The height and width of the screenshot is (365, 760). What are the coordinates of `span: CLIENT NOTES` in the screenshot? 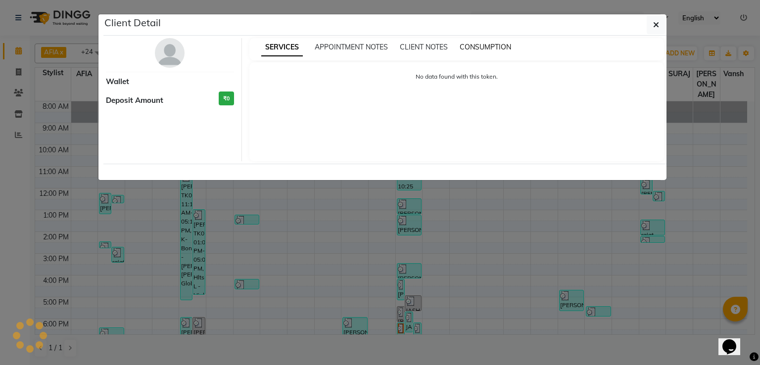 It's located at (423, 47).